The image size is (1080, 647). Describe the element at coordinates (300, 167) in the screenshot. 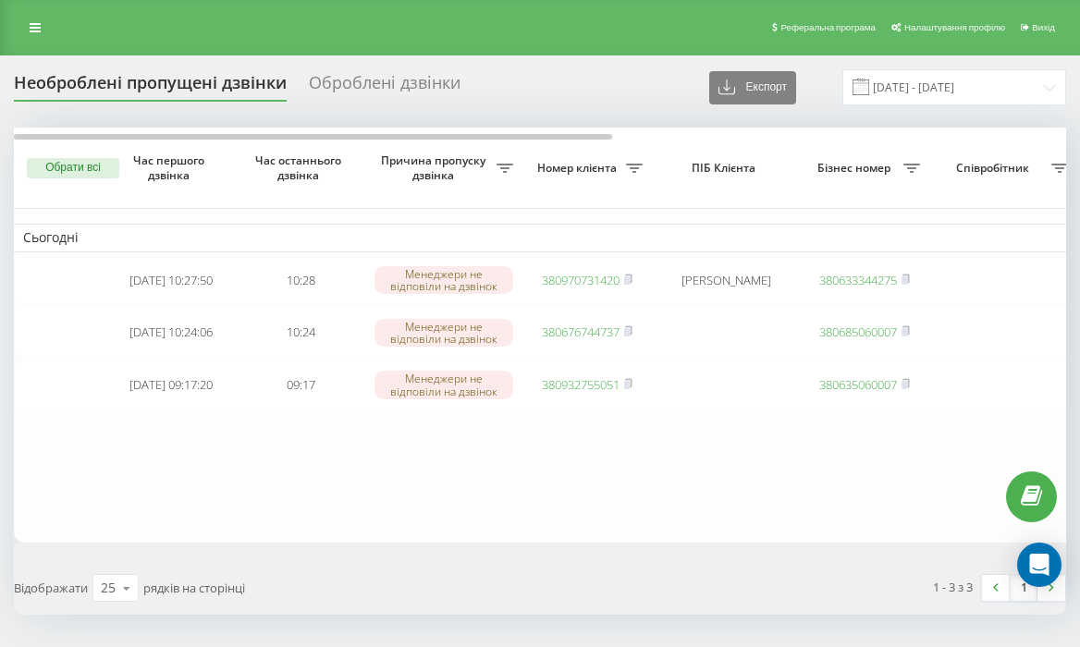

I see `span: Час останнього дзвінка` at that location.